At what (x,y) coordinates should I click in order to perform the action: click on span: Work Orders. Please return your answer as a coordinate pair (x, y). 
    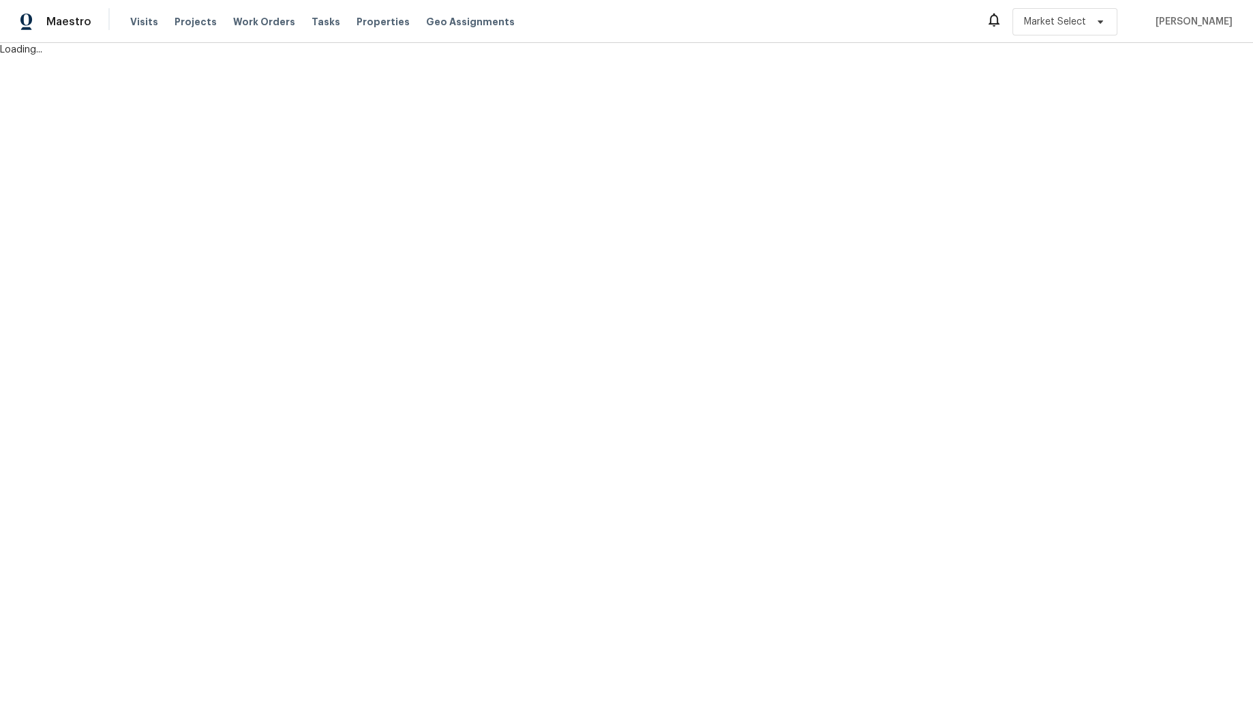
    Looking at the image, I should click on (264, 22).